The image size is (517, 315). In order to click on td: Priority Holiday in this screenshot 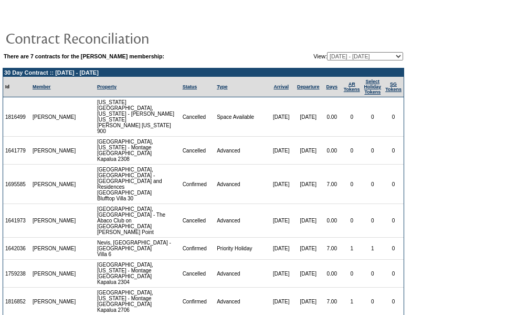, I will do `click(241, 248)`.